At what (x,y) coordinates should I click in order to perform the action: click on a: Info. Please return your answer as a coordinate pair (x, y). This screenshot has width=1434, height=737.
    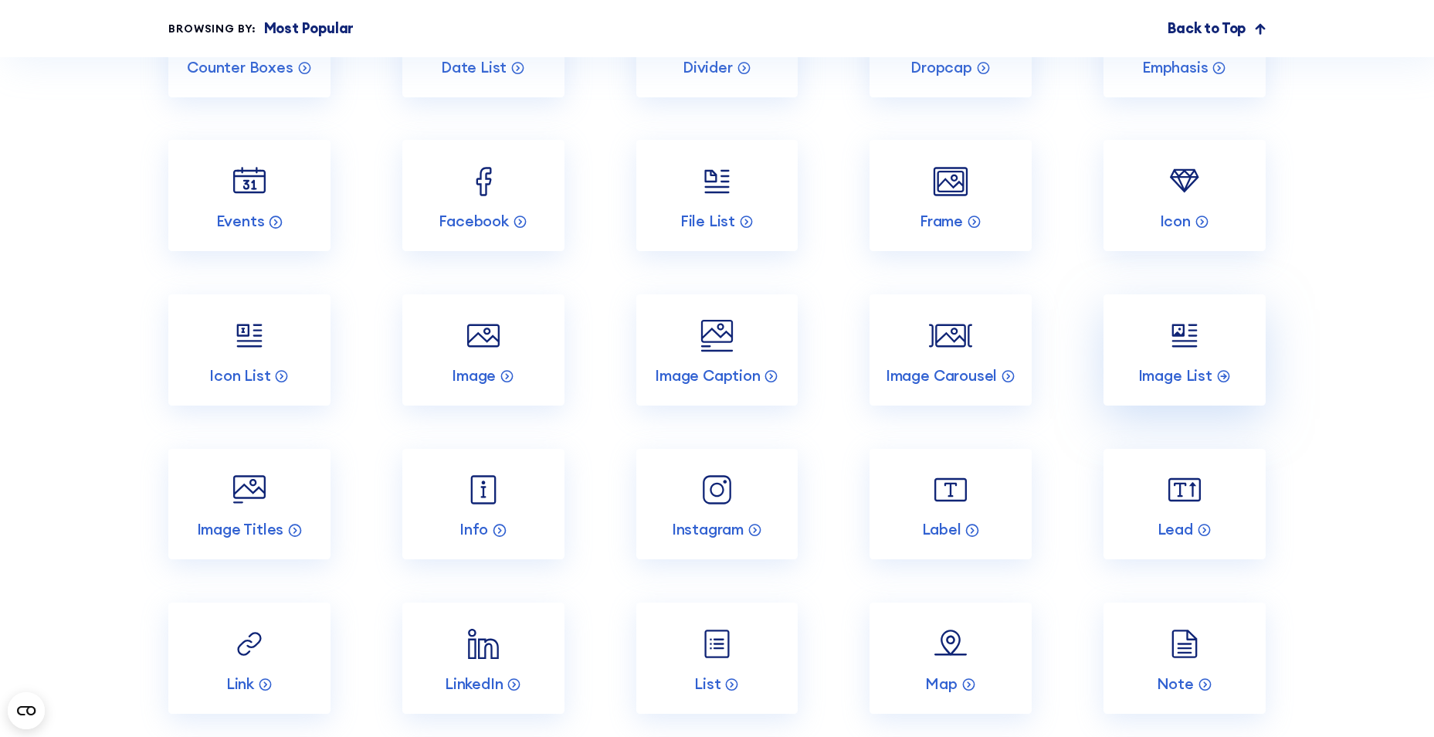
    Looking at the image, I should click on (484, 504).